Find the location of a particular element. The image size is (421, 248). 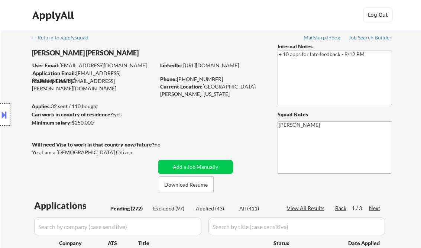

div: Applications is located at coordinates (71, 205).